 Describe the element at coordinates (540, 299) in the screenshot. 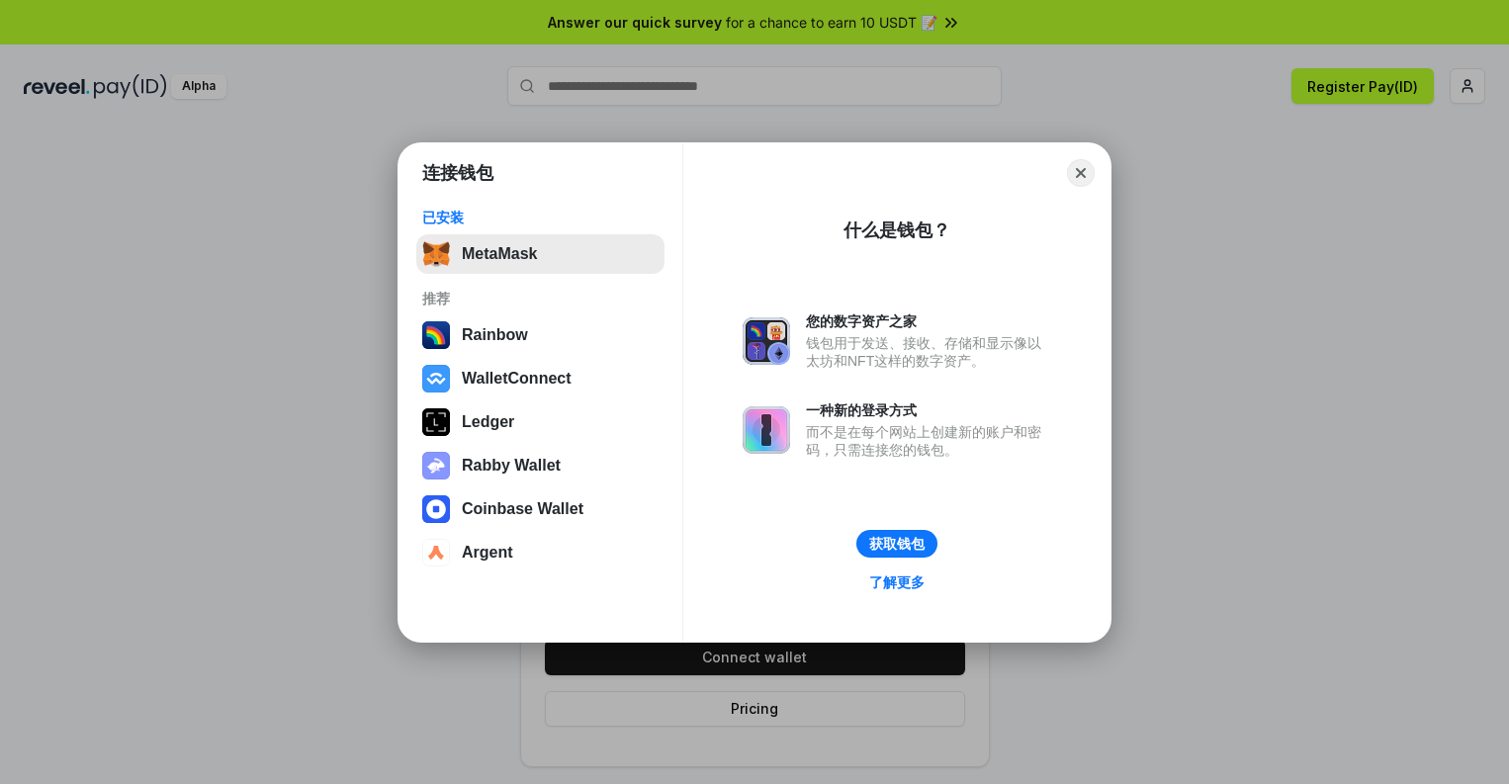

I see `div: 推荐` at that location.